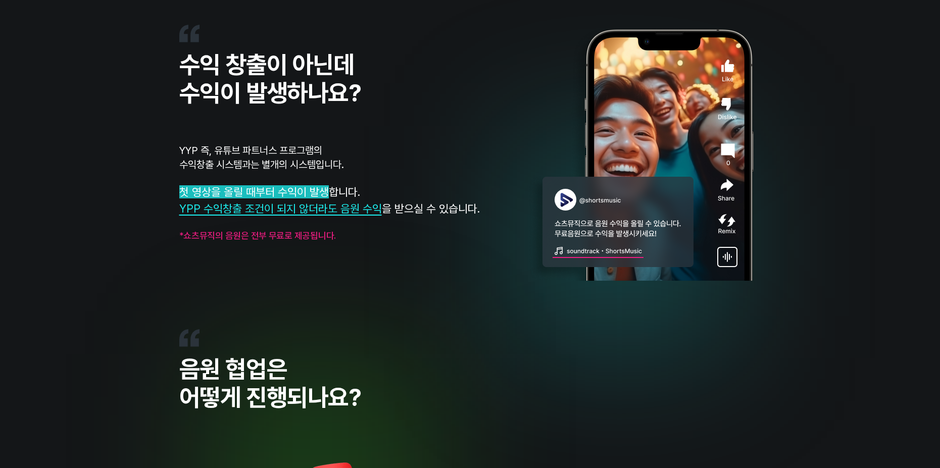 The image size is (940, 468). I want to click on span: 첫 영상을 올릴 때부터 수익이 발생, so click(254, 192).